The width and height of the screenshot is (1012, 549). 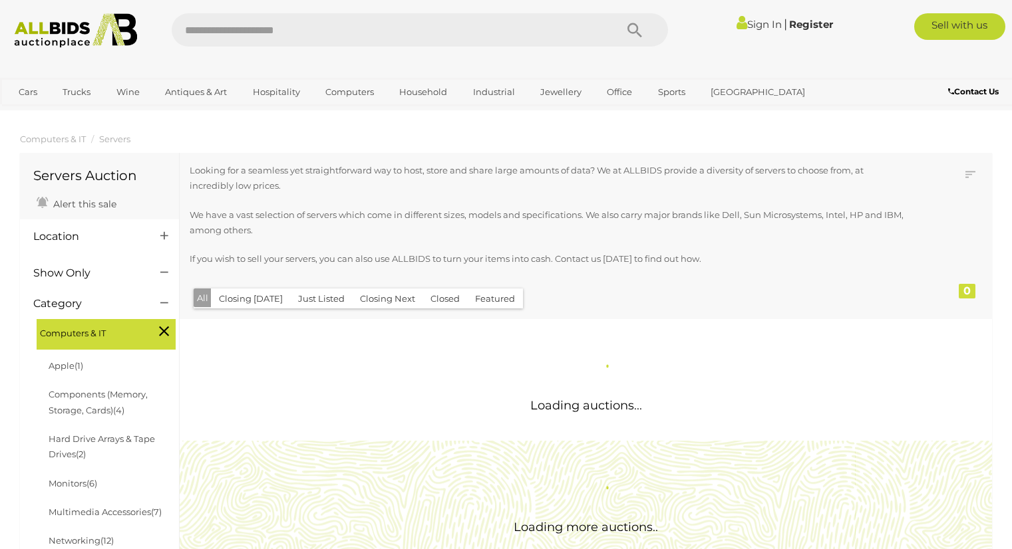 I want to click on span: (6), so click(x=92, y=484).